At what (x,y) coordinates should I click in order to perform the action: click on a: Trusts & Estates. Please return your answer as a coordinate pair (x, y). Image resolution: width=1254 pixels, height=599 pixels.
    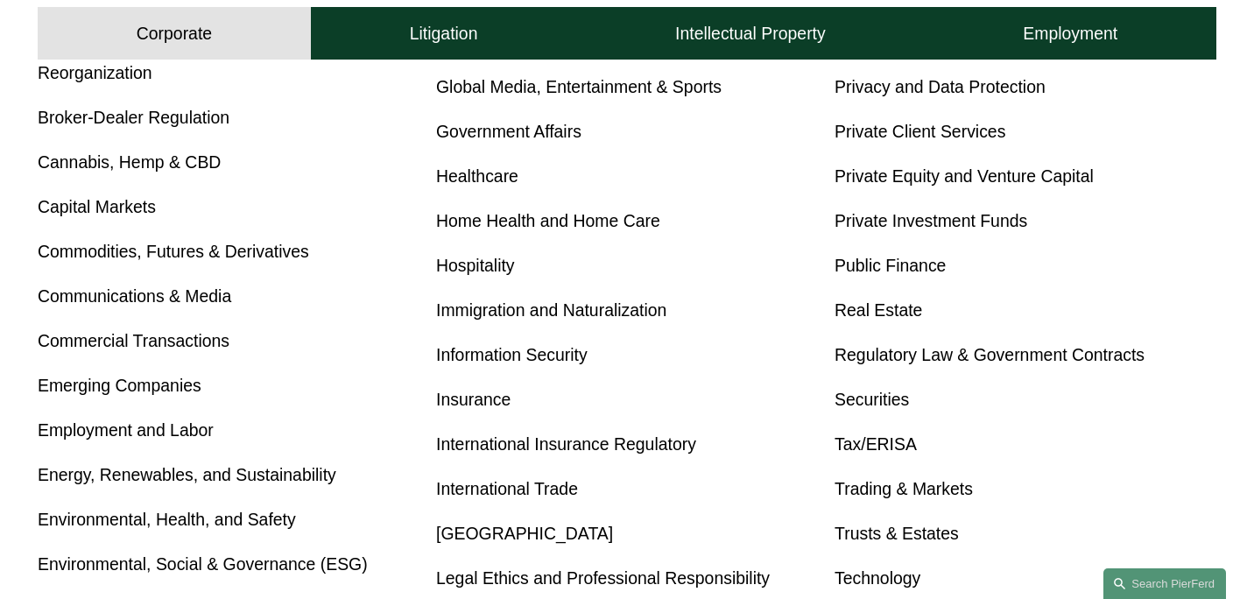
    Looking at the image, I should click on (896, 533).